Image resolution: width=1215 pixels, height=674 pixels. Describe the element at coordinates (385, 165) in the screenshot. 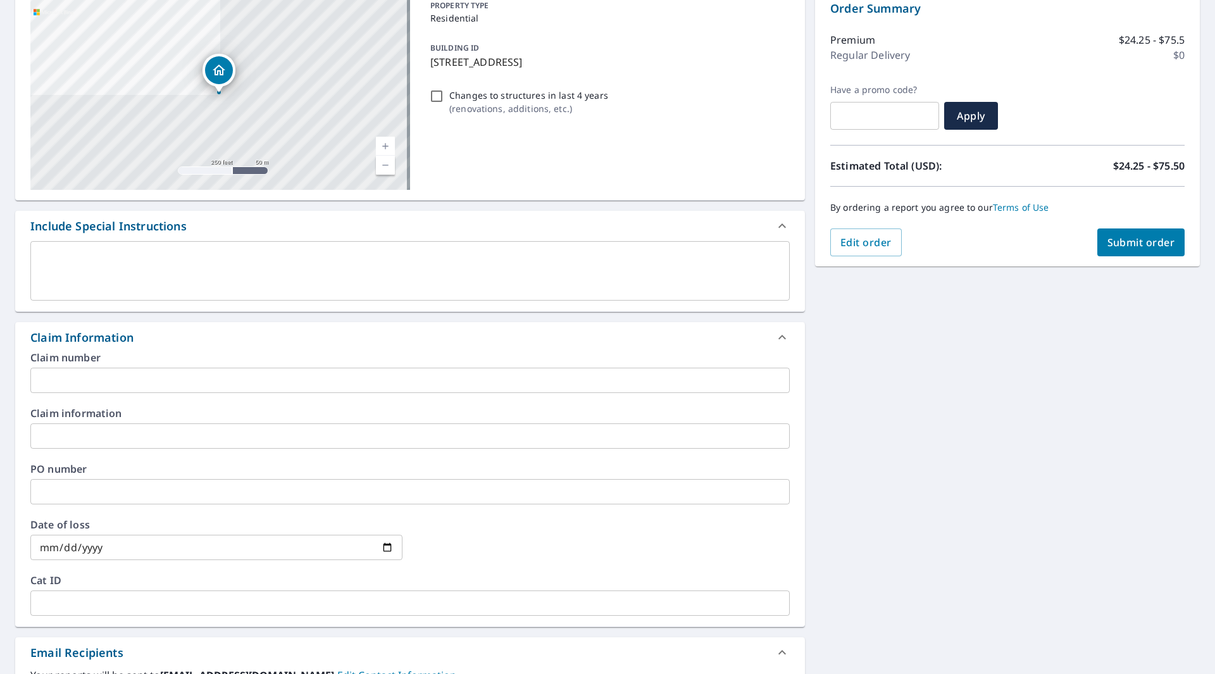

I see `a: Current Level 17, Zoom Out` at that location.